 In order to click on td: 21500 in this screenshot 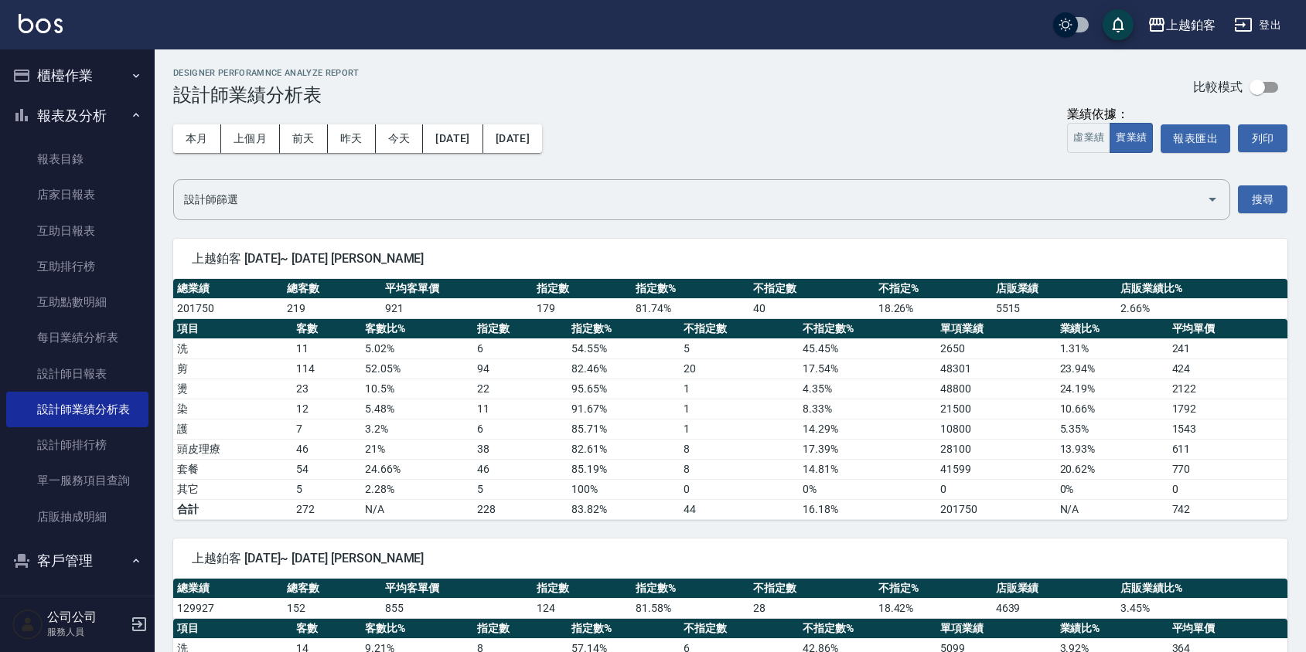, I will do `click(996, 409)`.